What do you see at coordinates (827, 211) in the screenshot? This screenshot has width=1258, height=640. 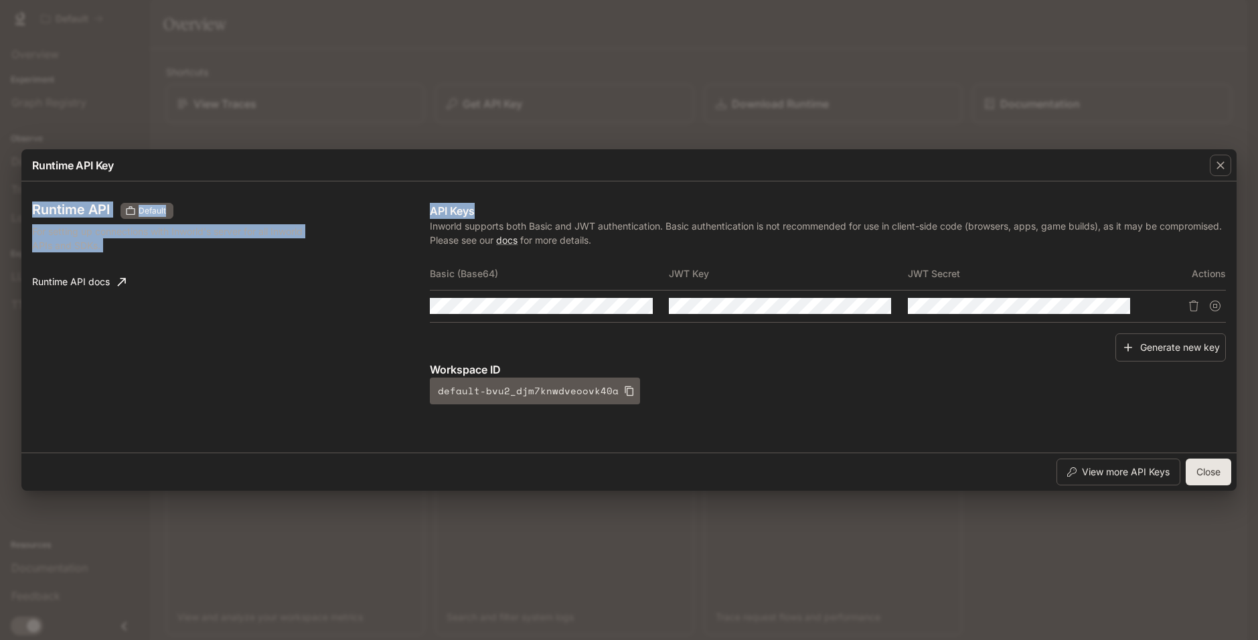 I see `p: API Keys` at bounding box center [827, 211].